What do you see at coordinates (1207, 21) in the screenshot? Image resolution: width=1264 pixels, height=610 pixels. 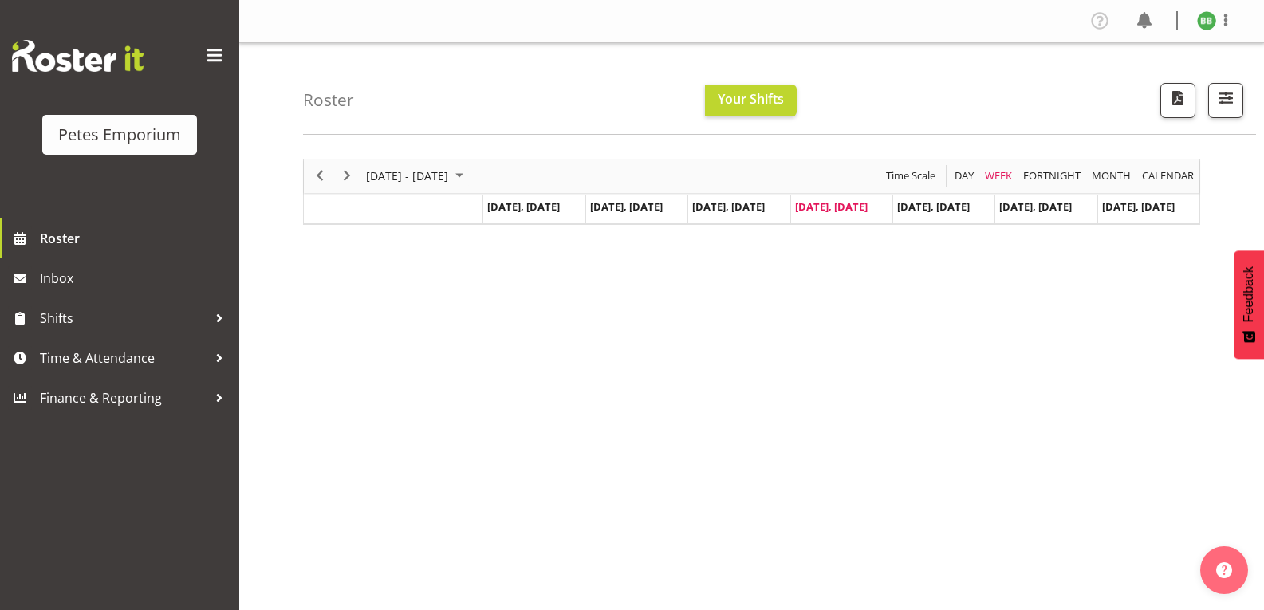 I see `img: beena-bist9974.jpg` at bounding box center [1207, 21].